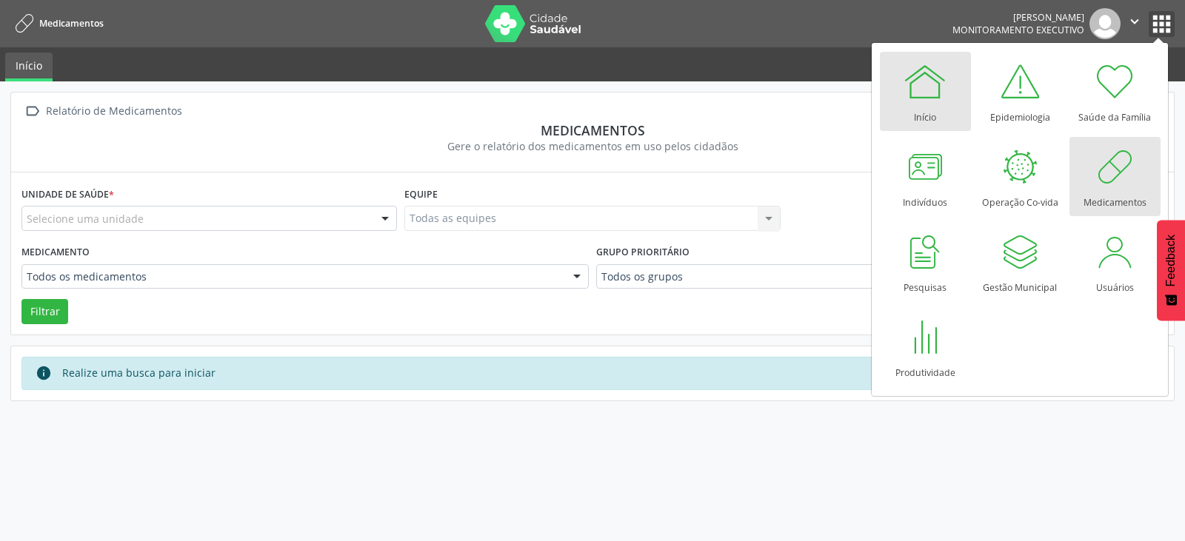 Image resolution: width=1185 pixels, height=541 pixels. What do you see at coordinates (1020, 176) in the screenshot?
I see `a: Operação Co-vida` at bounding box center [1020, 176].